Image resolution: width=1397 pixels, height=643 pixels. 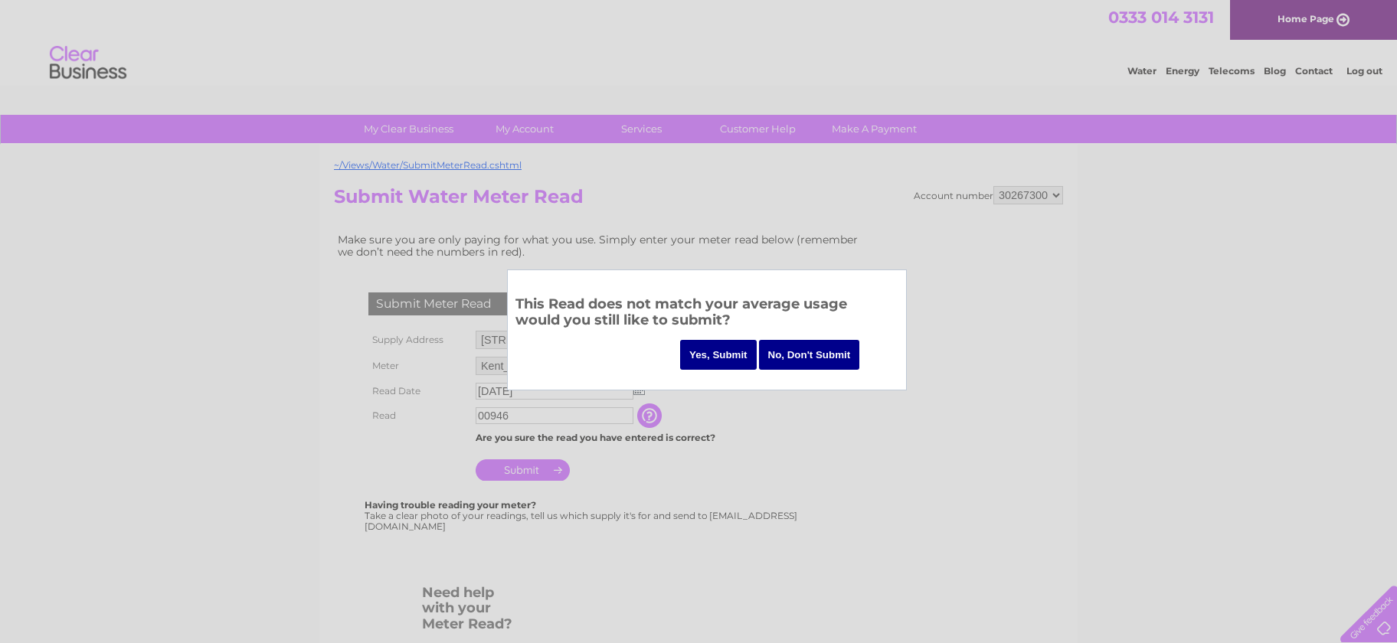 I want to click on a: Contact, so click(x=1314, y=70).